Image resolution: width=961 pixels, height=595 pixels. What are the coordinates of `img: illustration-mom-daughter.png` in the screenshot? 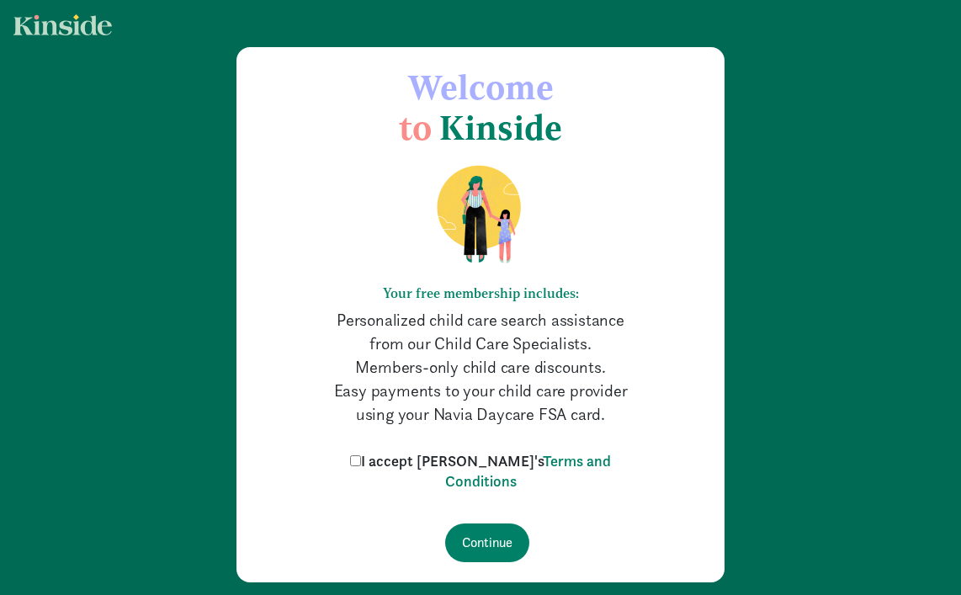 It's located at (480, 215).